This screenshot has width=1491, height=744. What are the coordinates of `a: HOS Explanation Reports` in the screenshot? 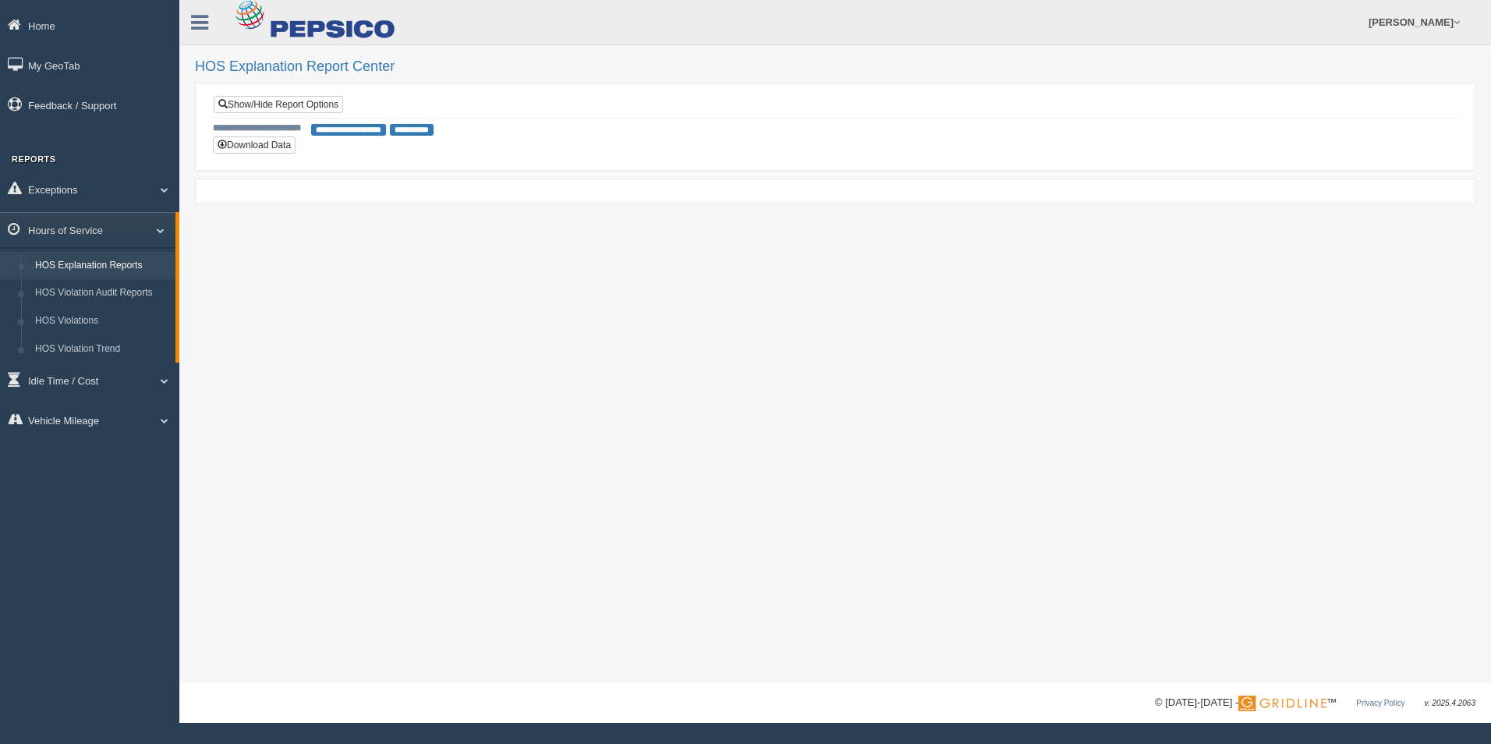 It's located at (101, 266).